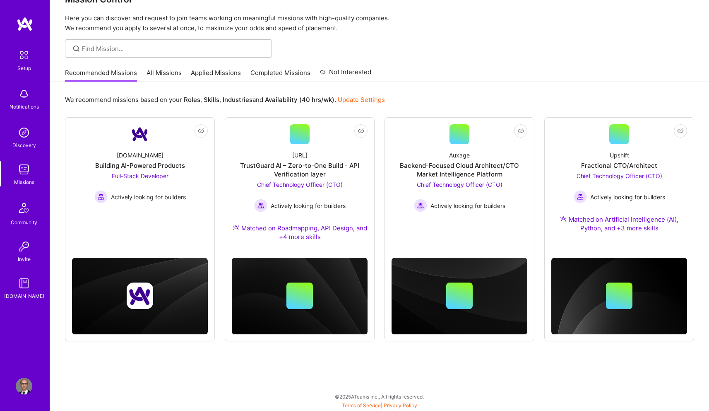 The image size is (709, 411). I want to click on div: Community, so click(24, 222).